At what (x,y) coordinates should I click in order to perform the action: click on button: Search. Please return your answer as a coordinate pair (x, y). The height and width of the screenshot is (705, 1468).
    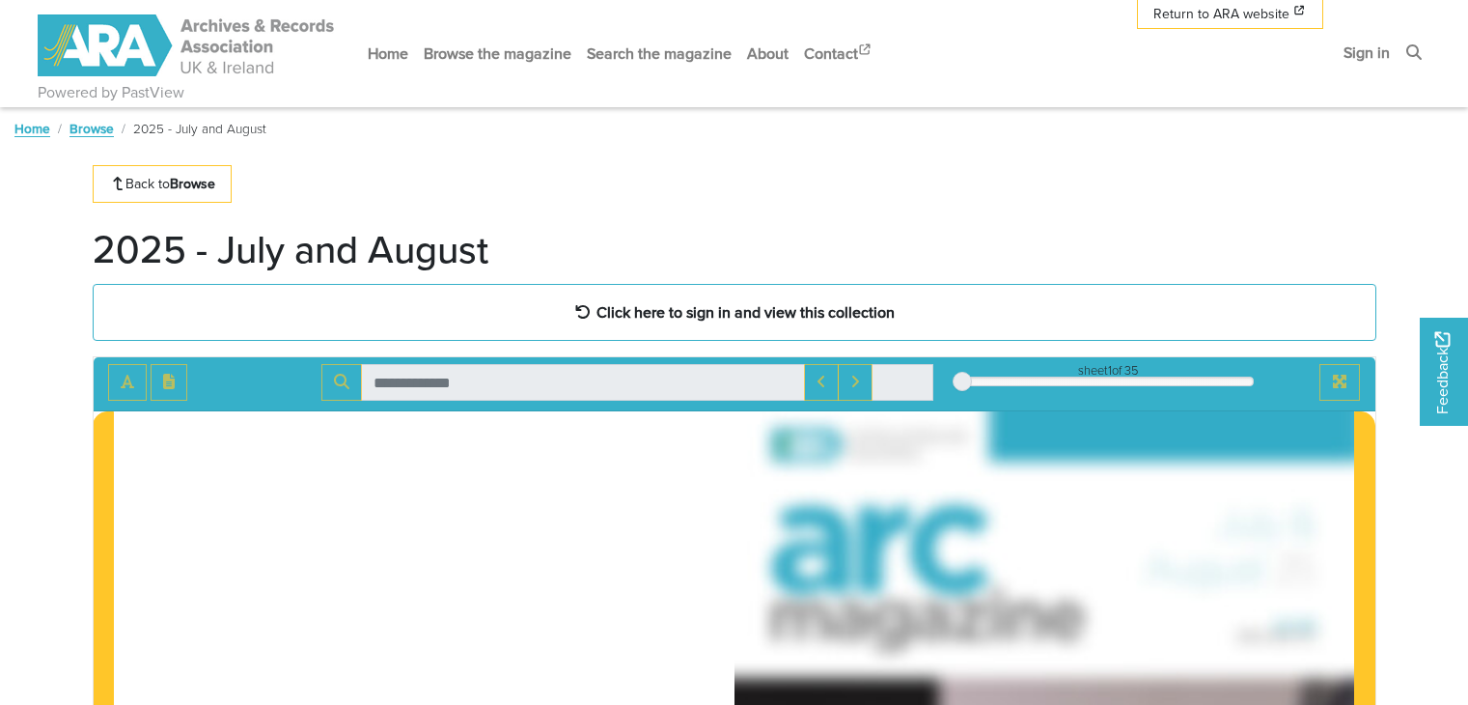
    Looking at the image, I should click on (342, 382).